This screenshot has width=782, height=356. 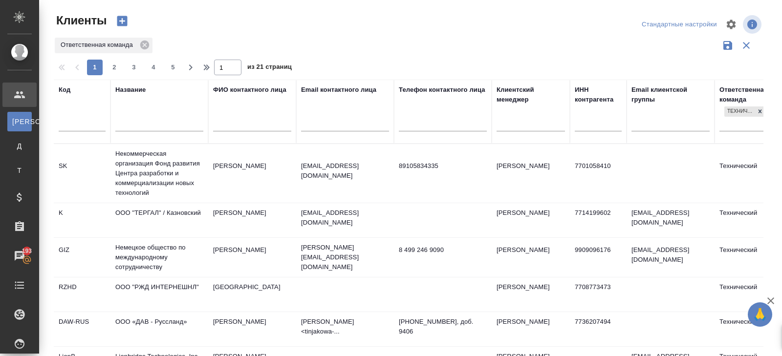 I want to click on span: 4, so click(x=153, y=67).